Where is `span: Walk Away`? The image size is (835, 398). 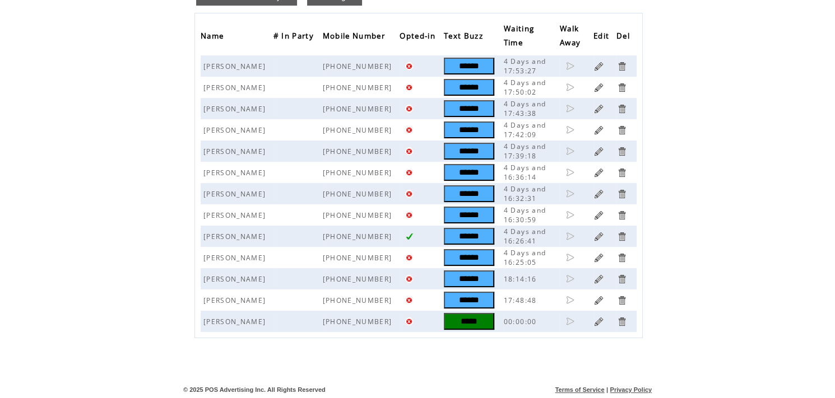
span: Walk Away is located at coordinates (572, 37).